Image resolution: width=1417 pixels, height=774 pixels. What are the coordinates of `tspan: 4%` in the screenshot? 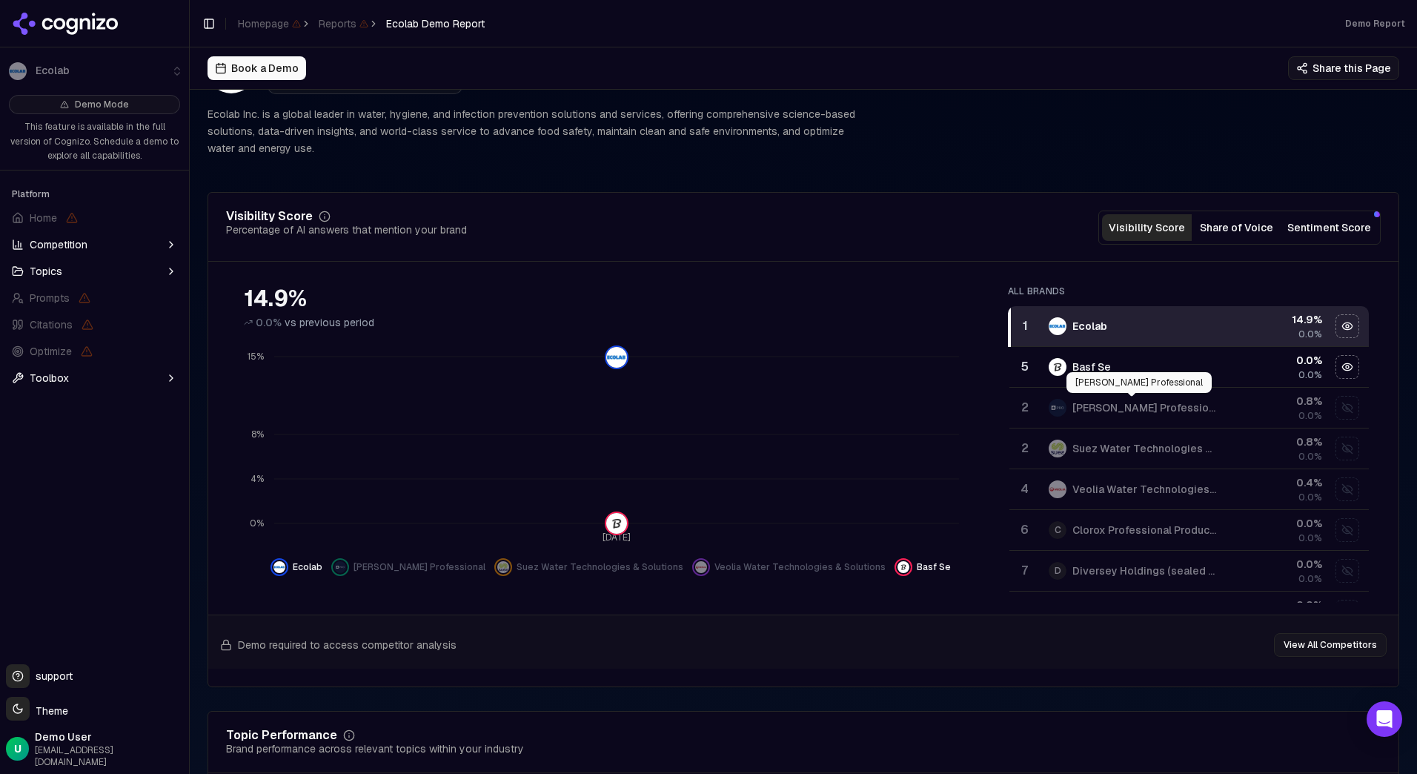 It's located at (257, 480).